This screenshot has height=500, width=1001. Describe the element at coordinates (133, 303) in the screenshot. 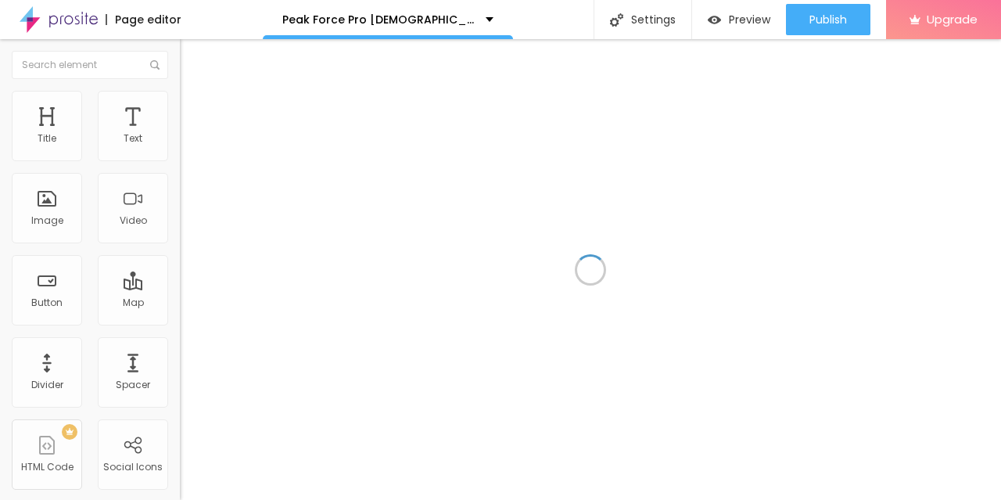

I see `div: Map` at that location.